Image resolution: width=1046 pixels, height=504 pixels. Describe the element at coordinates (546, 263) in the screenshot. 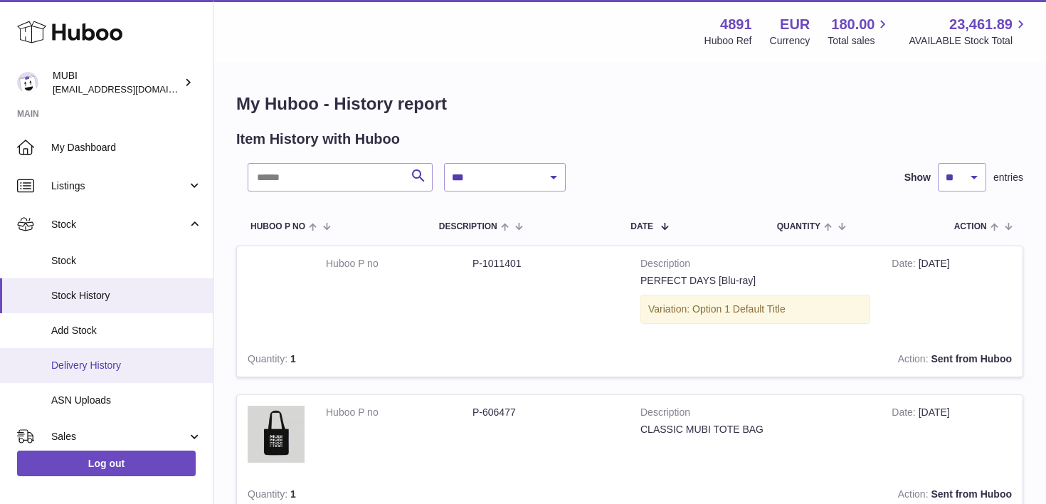

I see `dd: P-1011401` at that location.